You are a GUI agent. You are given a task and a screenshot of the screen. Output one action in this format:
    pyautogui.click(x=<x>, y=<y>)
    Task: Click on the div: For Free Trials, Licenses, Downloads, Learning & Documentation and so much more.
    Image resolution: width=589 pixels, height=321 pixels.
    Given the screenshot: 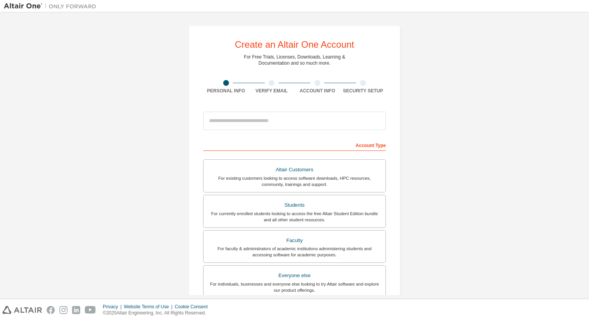 What is the action you would take?
    pyautogui.click(x=294, y=60)
    